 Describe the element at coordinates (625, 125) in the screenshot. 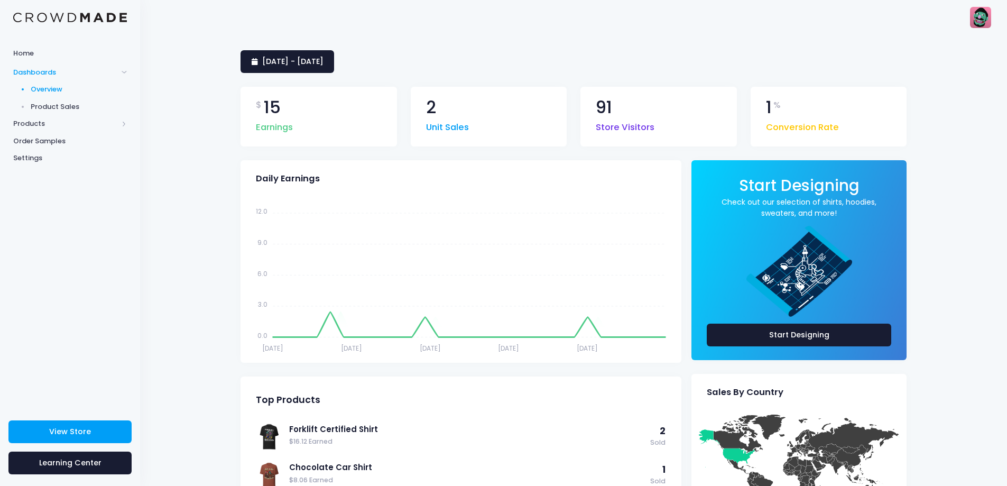

I see `span: Store Visitors` at that location.